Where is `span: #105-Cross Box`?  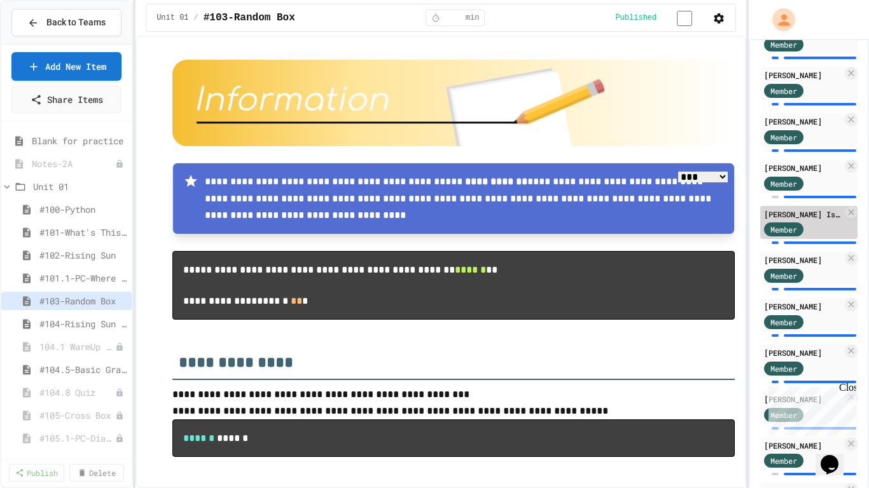
span: #105-Cross Box is located at coordinates (77, 415).